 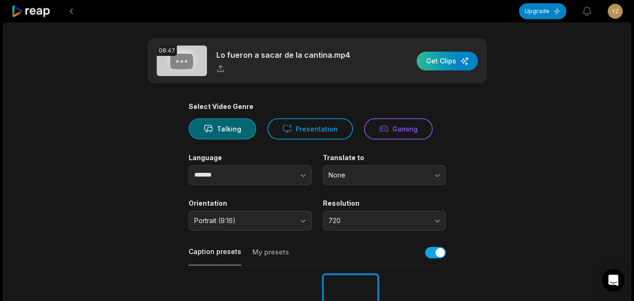 What do you see at coordinates (215, 256) in the screenshot?
I see `button: Caption presets` at bounding box center [215, 256].